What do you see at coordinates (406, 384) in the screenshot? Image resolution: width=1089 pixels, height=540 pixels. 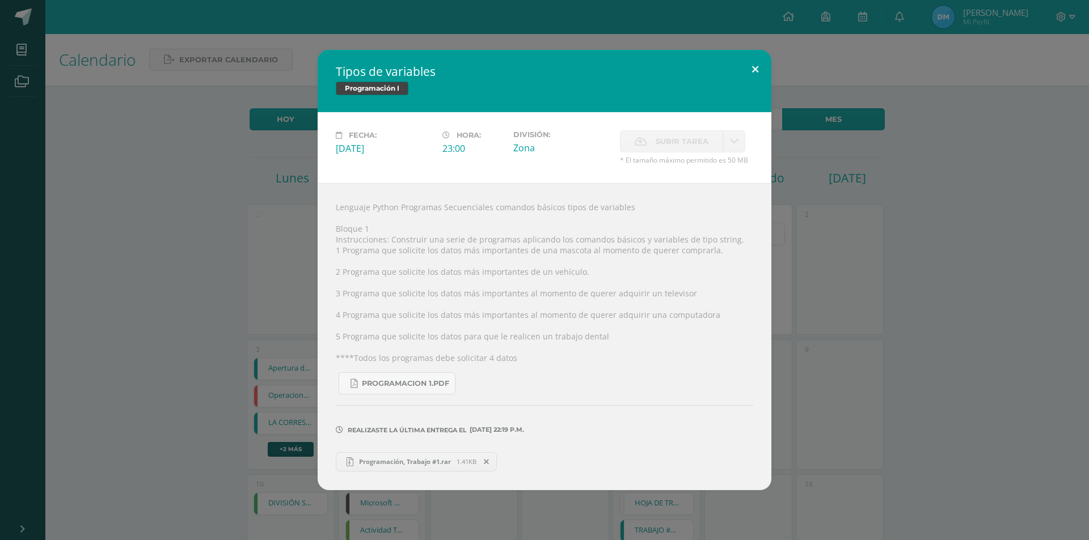 I see `span: Programacion 1.pdf` at bounding box center [406, 384].